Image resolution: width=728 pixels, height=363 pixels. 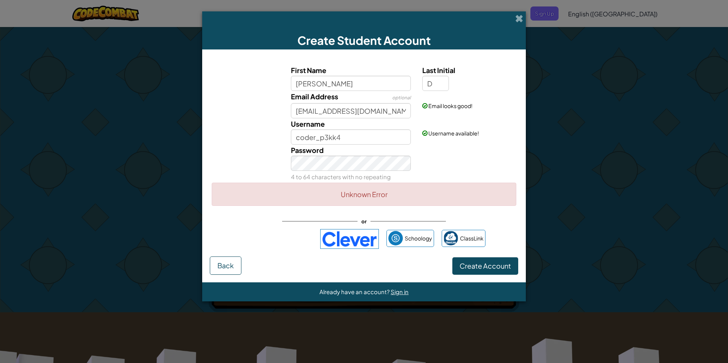 I want to click on span: Back, so click(x=225, y=265).